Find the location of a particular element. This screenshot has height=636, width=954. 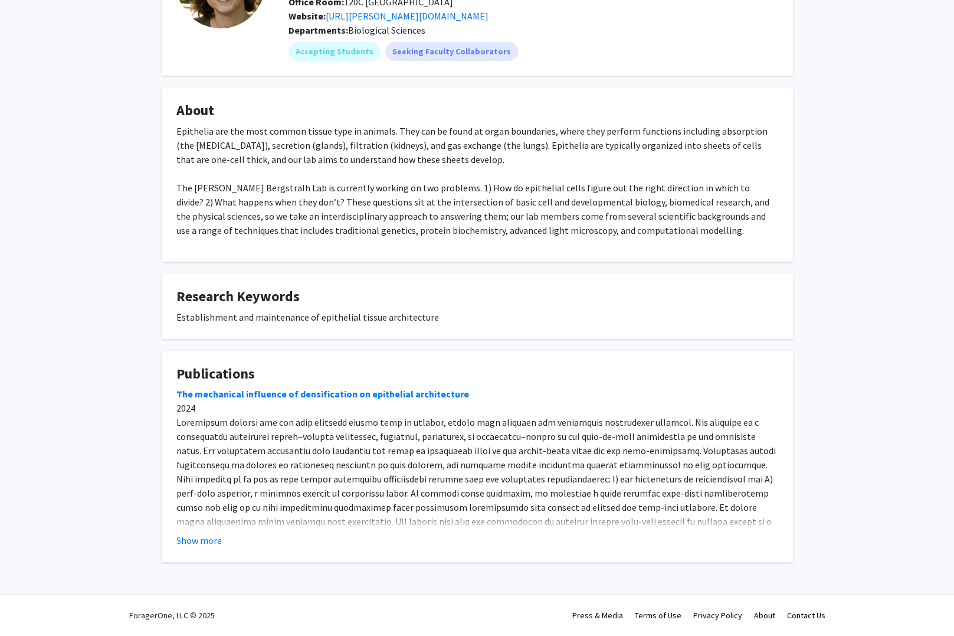

a: Terms of Use is located at coordinates (658, 615).